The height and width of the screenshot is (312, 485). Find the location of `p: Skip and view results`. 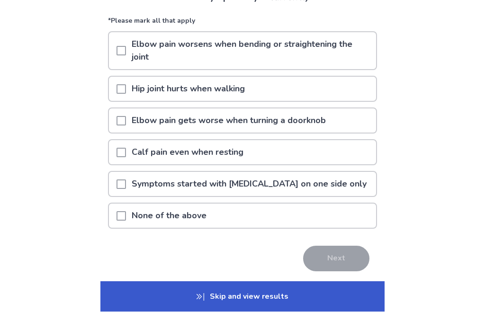

p: Skip and view results is located at coordinates (243, 297).